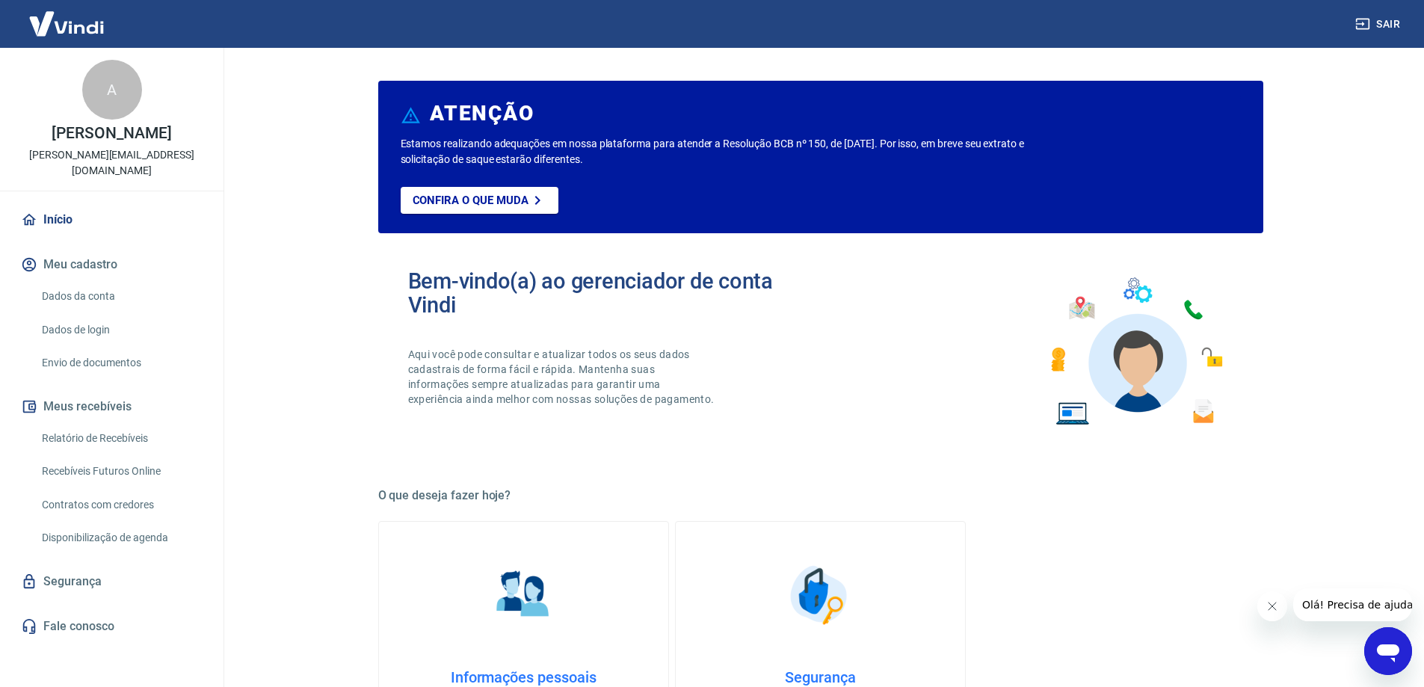 The width and height of the screenshot is (1424, 687). Describe the element at coordinates (67, 16) in the screenshot. I see `span: Olá! Precisa de ajuda?` at that location.